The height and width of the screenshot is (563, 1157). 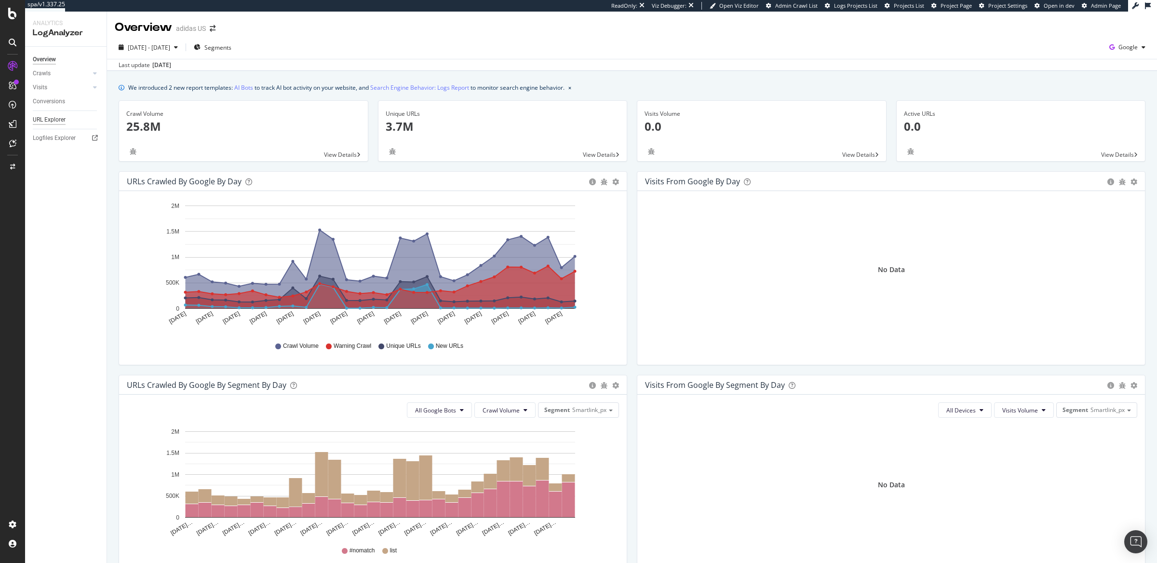 I want to click on div: Crawls, so click(x=41, y=73).